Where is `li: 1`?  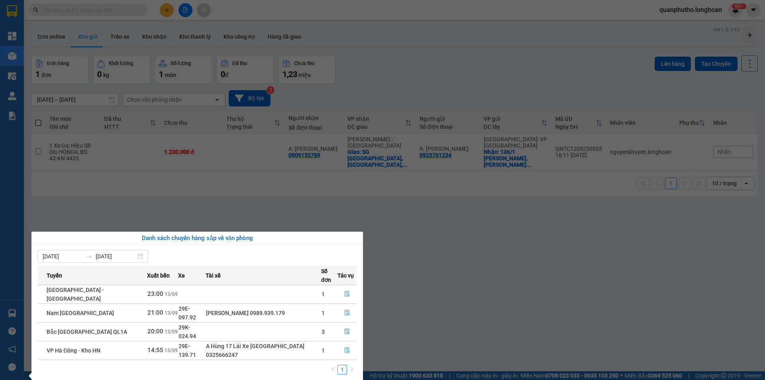
li: 1 is located at coordinates (342, 369).